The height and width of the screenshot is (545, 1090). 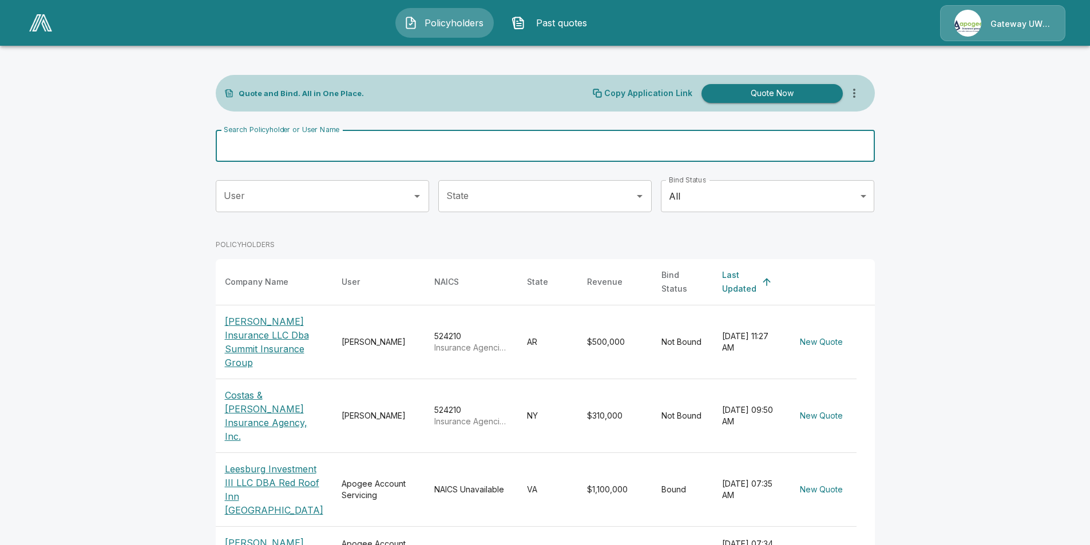 I want to click on a: Policyholders IconPolicyholders, so click(x=445, y=23).